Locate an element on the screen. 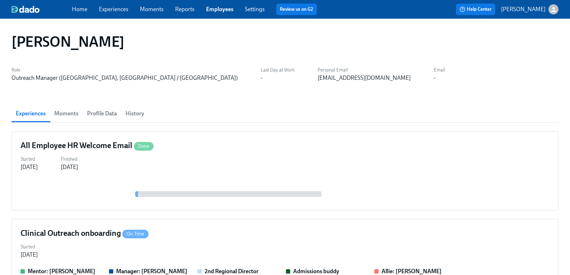 Image resolution: width=570 pixels, height=275 pixels. strong: 2nd Regional Director is located at coordinates (232, 271).